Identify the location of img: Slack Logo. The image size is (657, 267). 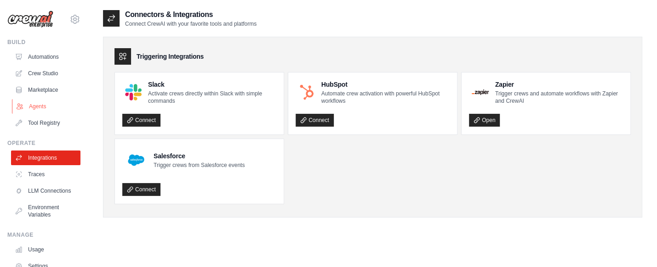
(133, 92).